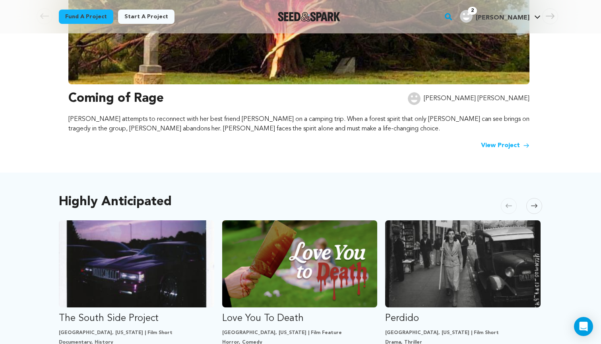  I want to click on a: View Project, so click(505, 146).